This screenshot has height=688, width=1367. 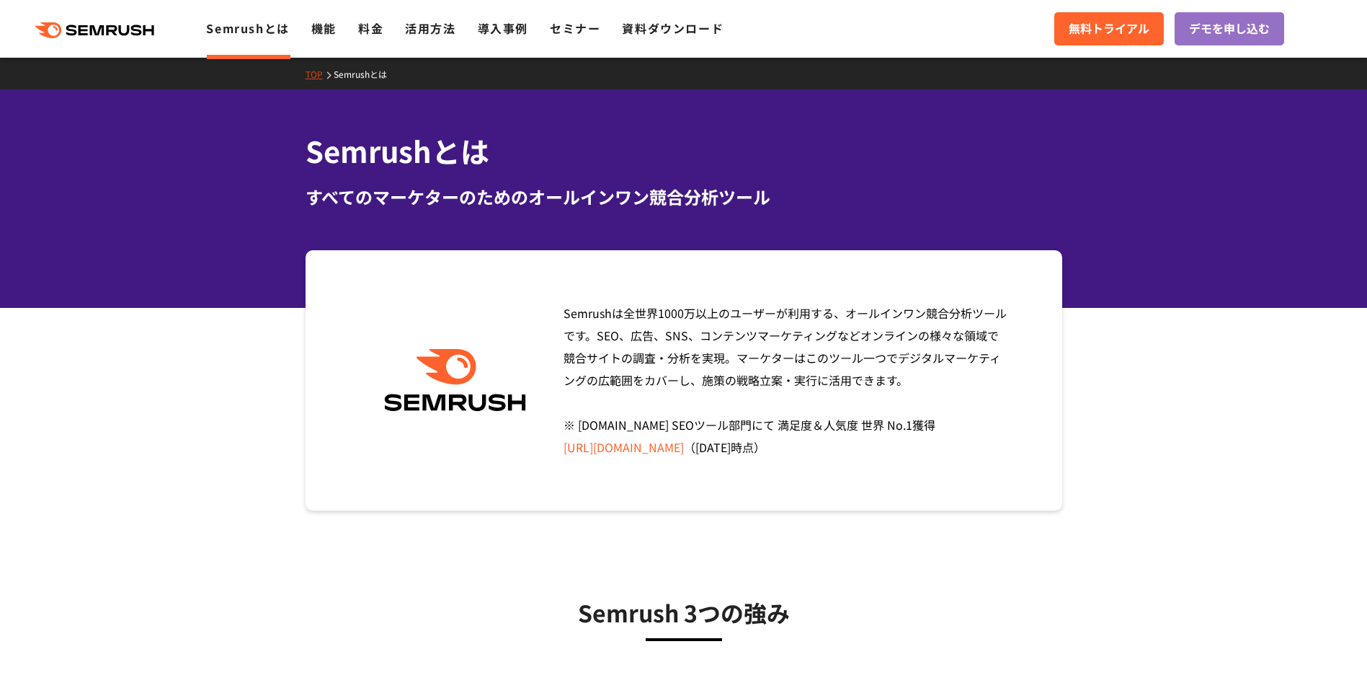 I want to click on h3: Semrush 3つの強み, so click(x=684, y=612).